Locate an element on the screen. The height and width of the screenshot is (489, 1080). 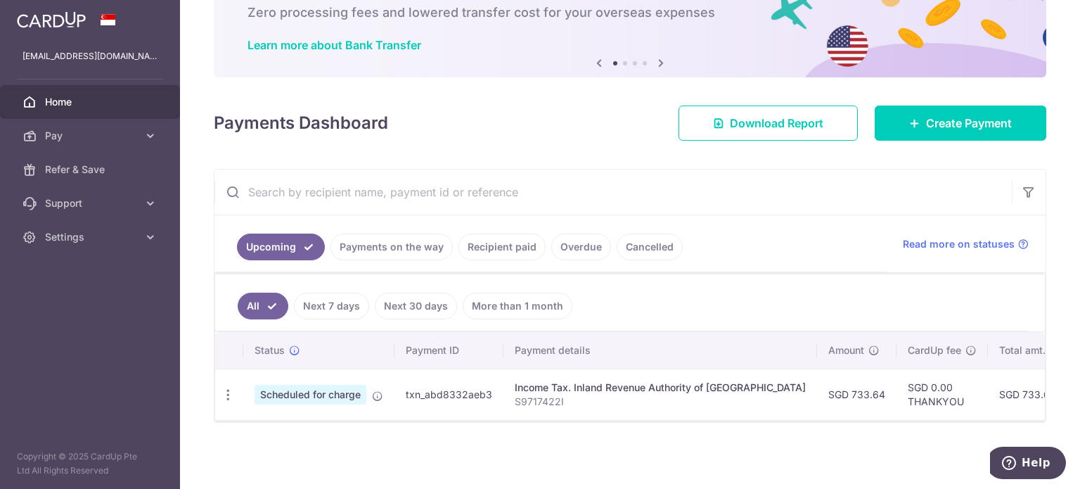
td: txn_abd8332aeb3 is located at coordinates (449, 394).